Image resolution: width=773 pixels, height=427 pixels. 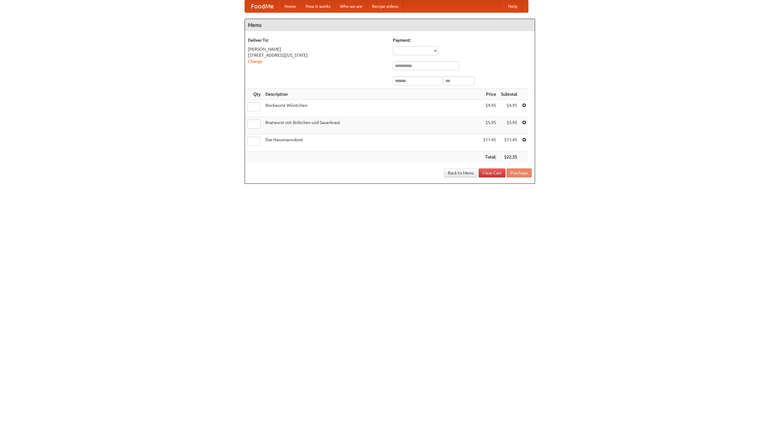 What do you see at coordinates (372, 94) in the screenshot?
I see `th: Description` at bounding box center [372, 94].